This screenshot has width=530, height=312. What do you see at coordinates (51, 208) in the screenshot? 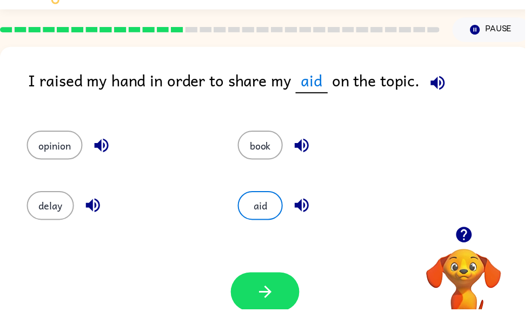
I see `button: delay` at bounding box center [51, 208].